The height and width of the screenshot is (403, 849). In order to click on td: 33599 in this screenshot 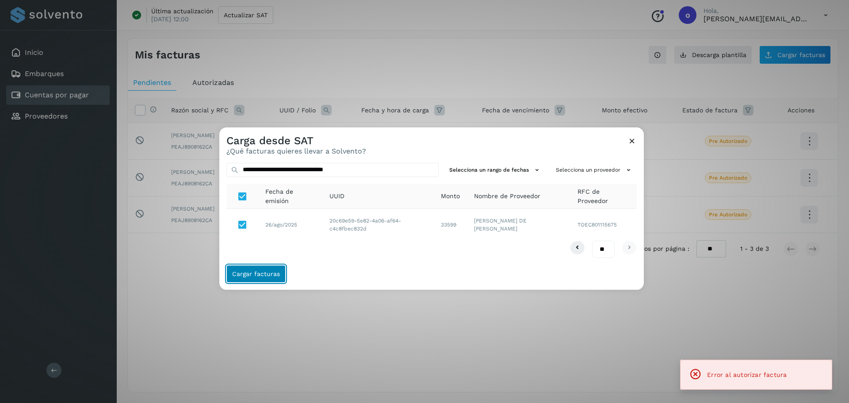, I will do `click(450, 225)`.